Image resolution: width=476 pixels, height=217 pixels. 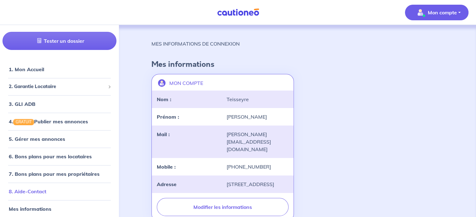 What do you see at coordinates (59, 157) in the screenshot?
I see `div: 6. Bons plans pour mes locataires` at bounding box center [59, 157].